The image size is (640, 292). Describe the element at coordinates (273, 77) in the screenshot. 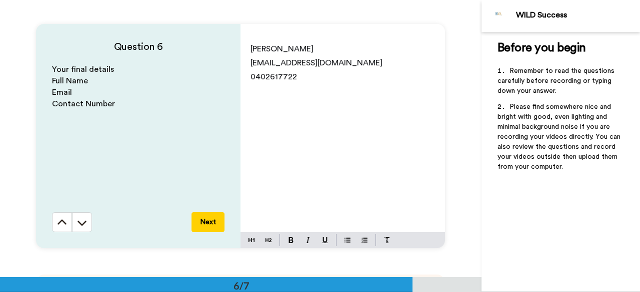

I see `span: 0402617722` at that location.